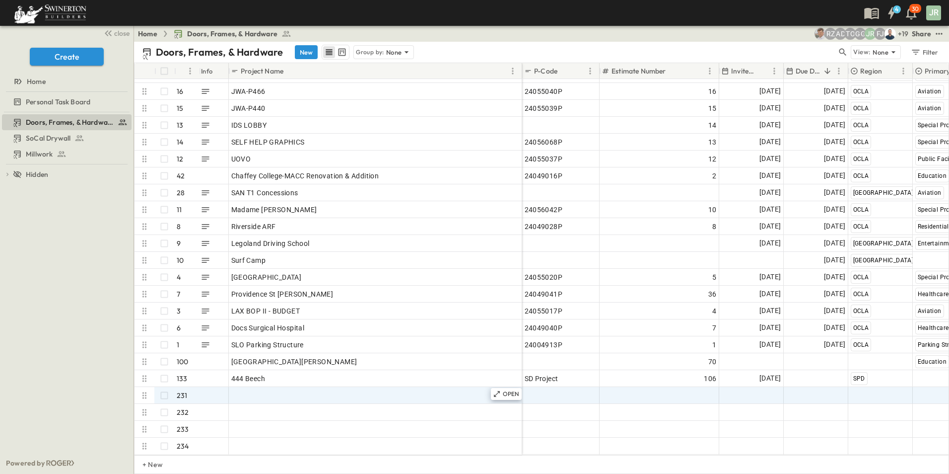  What do you see at coordinates (544, 277) in the screenshot?
I see `span: 24055020P` at bounding box center [544, 277].